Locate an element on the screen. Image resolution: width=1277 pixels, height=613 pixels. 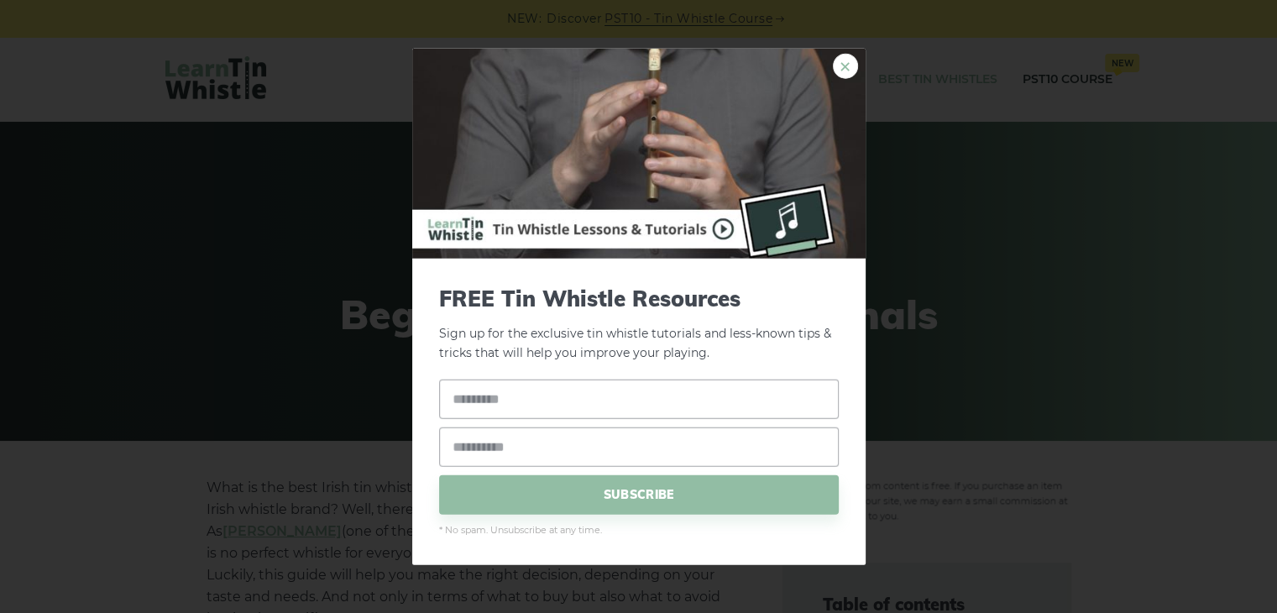
p: Sign up for the exclusive tin whistle tutorials and less-known tips & tricks that will help you i... is located at coordinates (639, 324).